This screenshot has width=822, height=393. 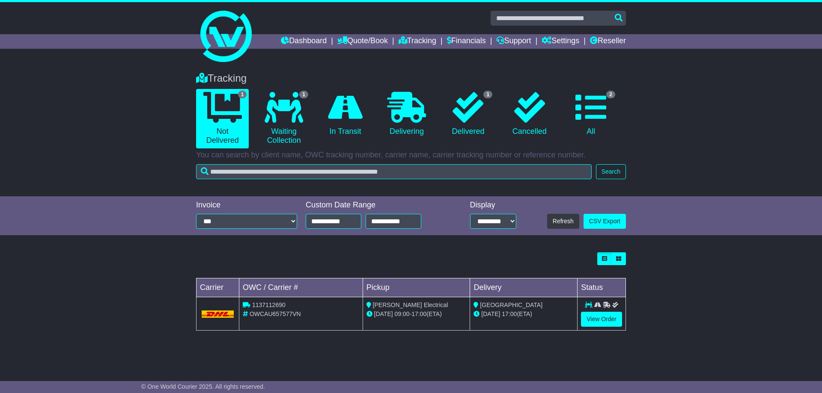 I want to click on a: Tracking, so click(x=417, y=42).